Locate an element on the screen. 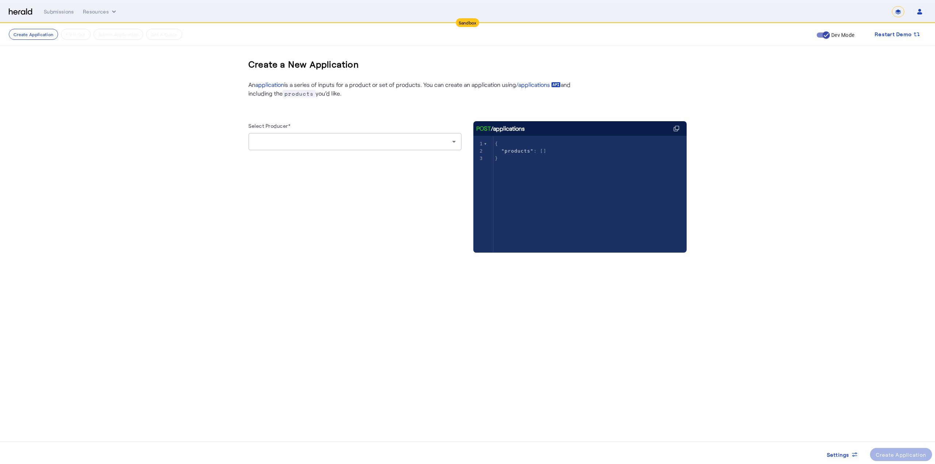 Image resolution: width=935 pixels, height=464 pixels. herald-code-block: /applications is located at coordinates (580, 180).